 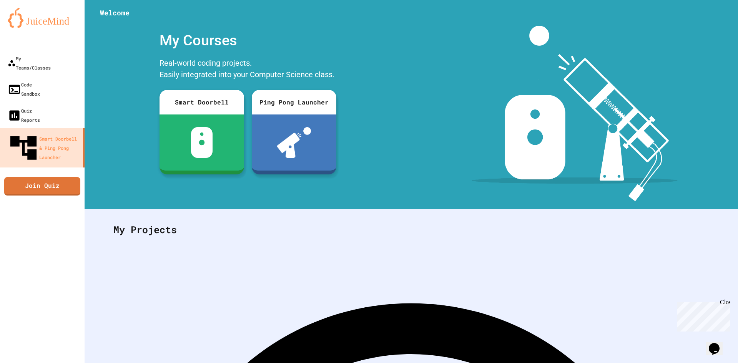 What do you see at coordinates (24, 115) in the screenshot?
I see `div: Quiz Reports` at bounding box center [24, 115].